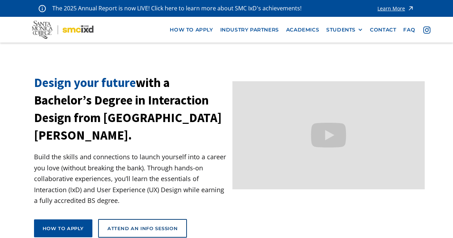  I want to click on a: How to apply, so click(63, 229).